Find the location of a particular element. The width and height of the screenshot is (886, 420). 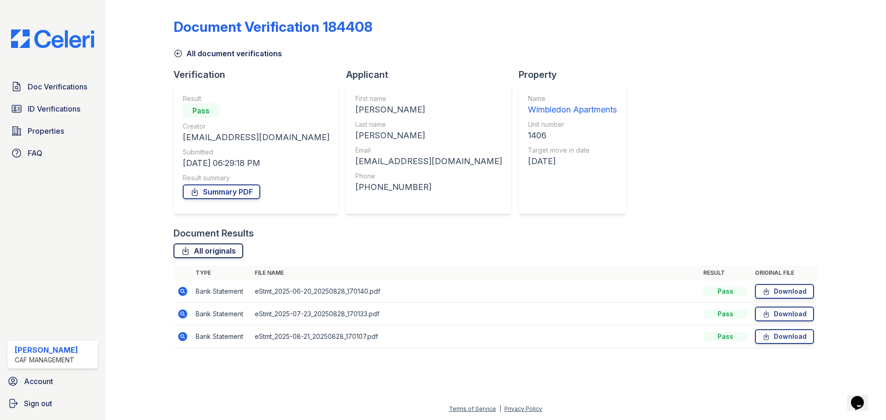

div: First name is located at coordinates (428, 99).